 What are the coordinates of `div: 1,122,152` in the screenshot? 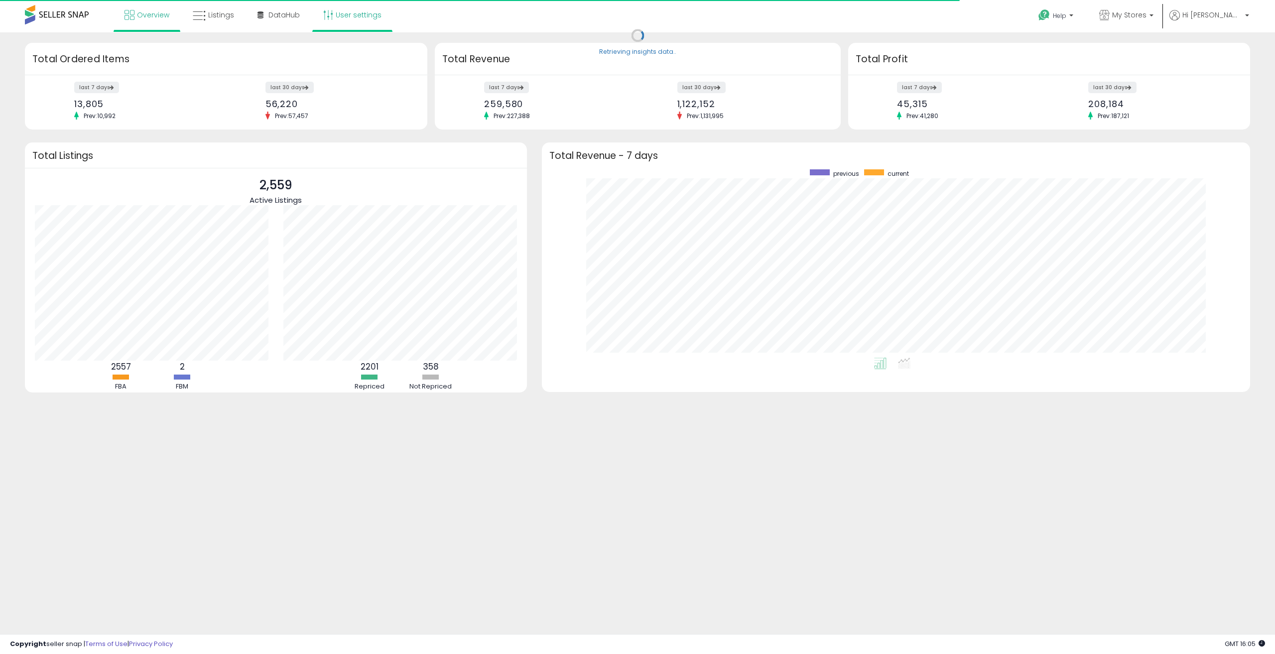 It's located at (750, 104).